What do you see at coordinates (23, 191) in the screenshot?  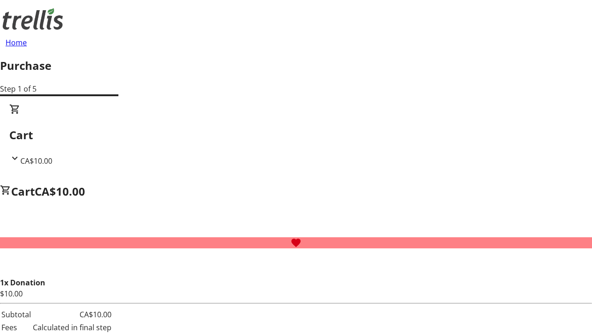 I see `span: Cart` at bounding box center [23, 191].